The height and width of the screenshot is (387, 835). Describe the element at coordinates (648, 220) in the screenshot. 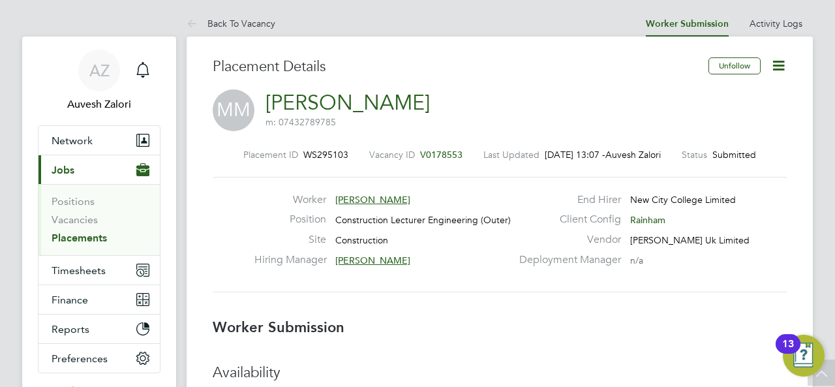

I see `span: Rainham` at that location.